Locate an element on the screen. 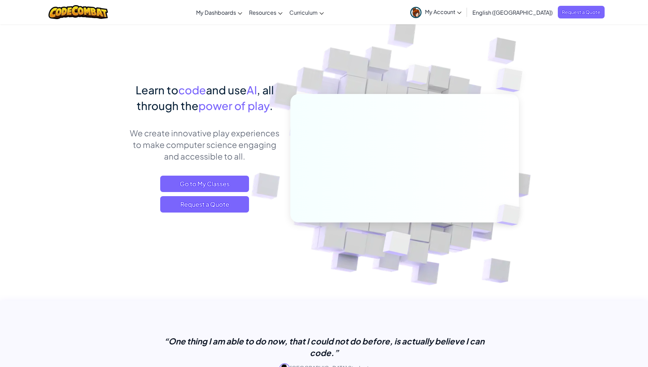 This screenshot has height=367, width=648. a: Go to My Classes is located at coordinates (205, 184).